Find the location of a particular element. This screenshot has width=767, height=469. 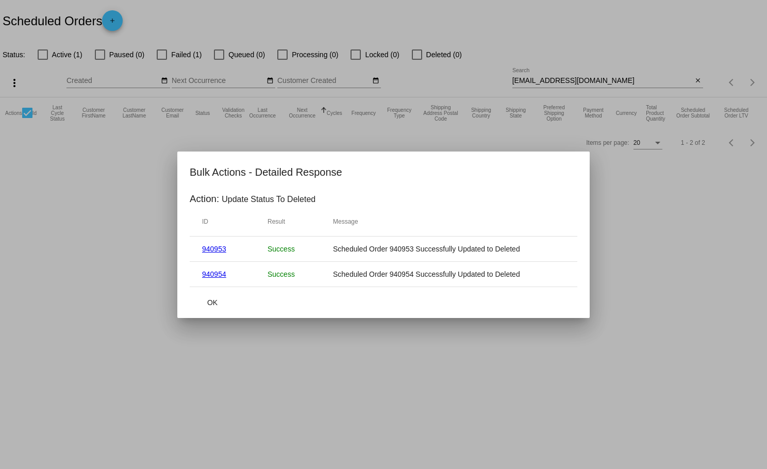

p: Update Status To Deleted is located at coordinates (269, 200).